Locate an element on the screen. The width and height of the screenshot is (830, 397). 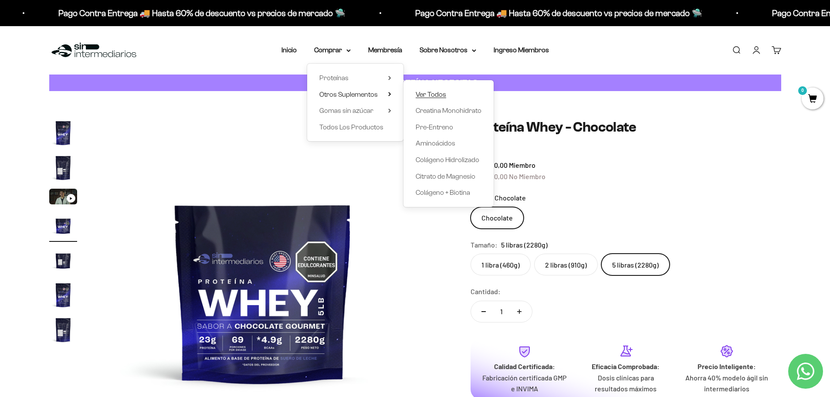
a: Pre-Entreno is located at coordinates (448, 127).